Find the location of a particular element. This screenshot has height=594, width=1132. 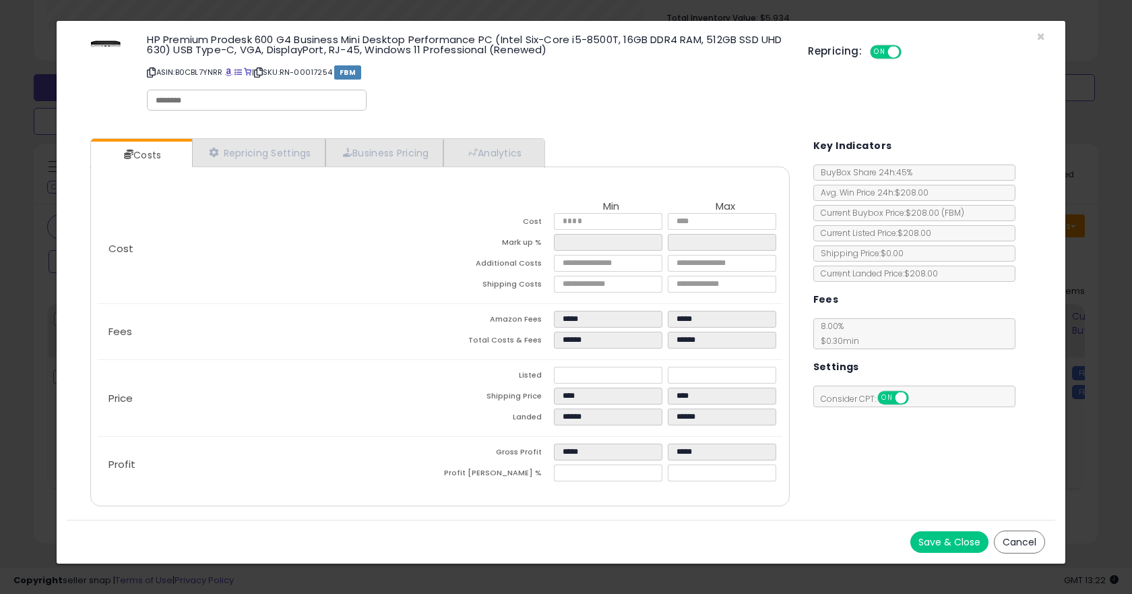

button: Save & Close is located at coordinates (949, 542).